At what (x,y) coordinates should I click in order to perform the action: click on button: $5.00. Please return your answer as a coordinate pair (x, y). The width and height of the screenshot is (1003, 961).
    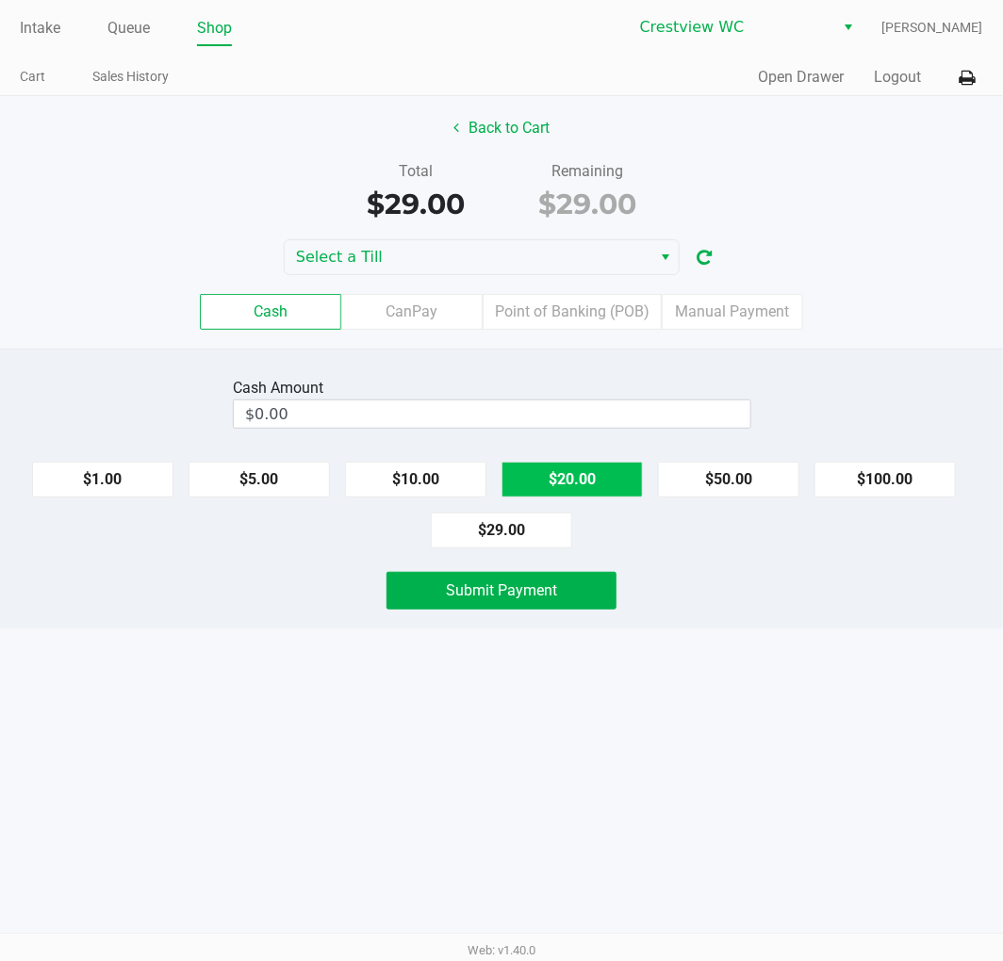
    Looking at the image, I should click on (259, 480).